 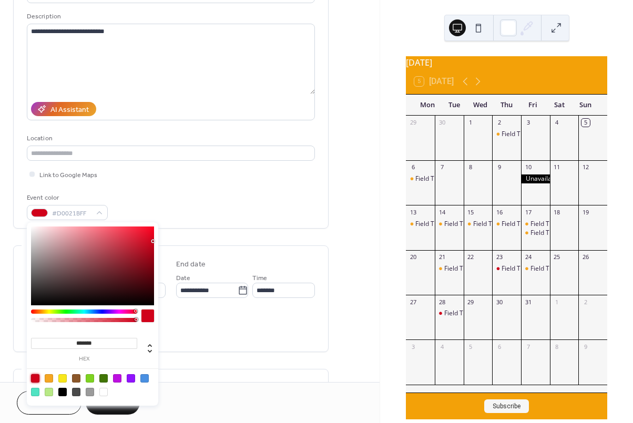 What do you see at coordinates (557, 212) in the screenshot?
I see `div: 18` at bounding box center [557, 212].